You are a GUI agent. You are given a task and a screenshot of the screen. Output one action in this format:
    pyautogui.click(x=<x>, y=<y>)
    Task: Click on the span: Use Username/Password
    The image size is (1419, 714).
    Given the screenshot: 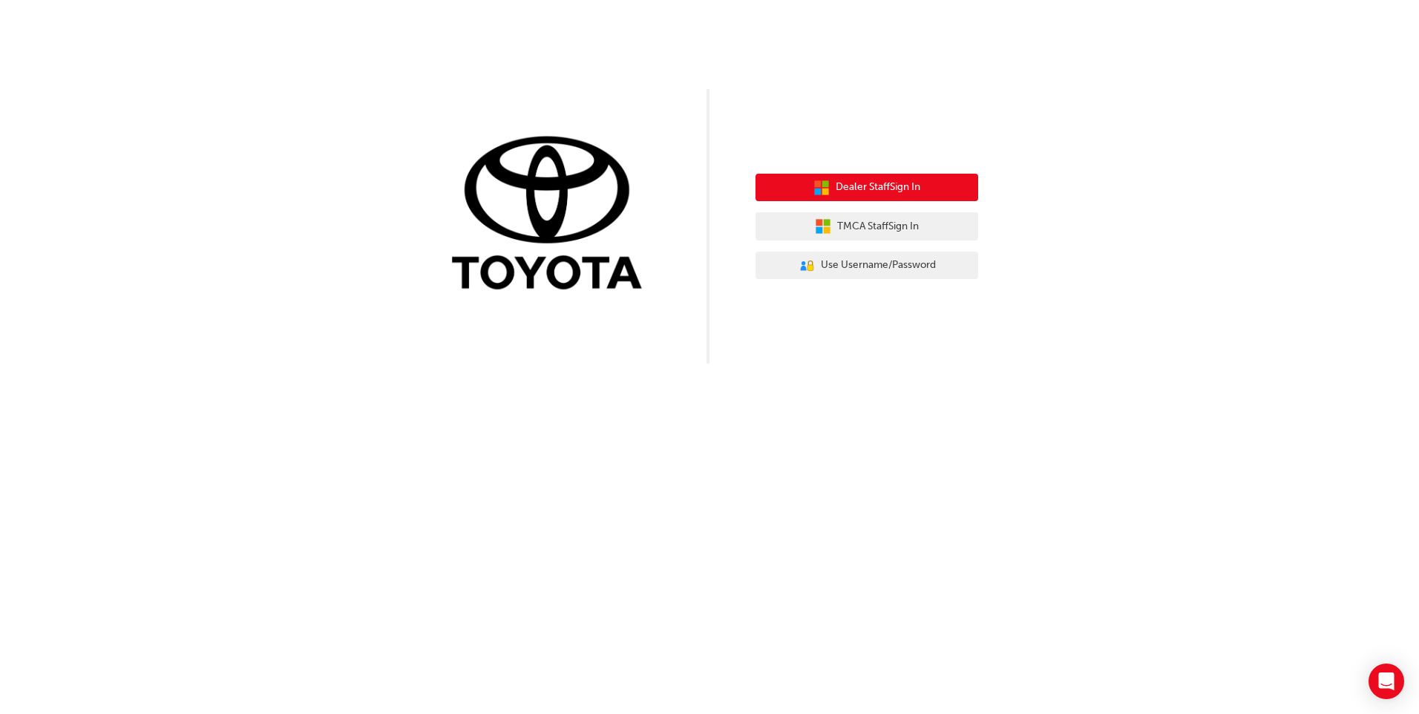 What is the action you would take?
    pyautogui.click(x=878, y=265)
    